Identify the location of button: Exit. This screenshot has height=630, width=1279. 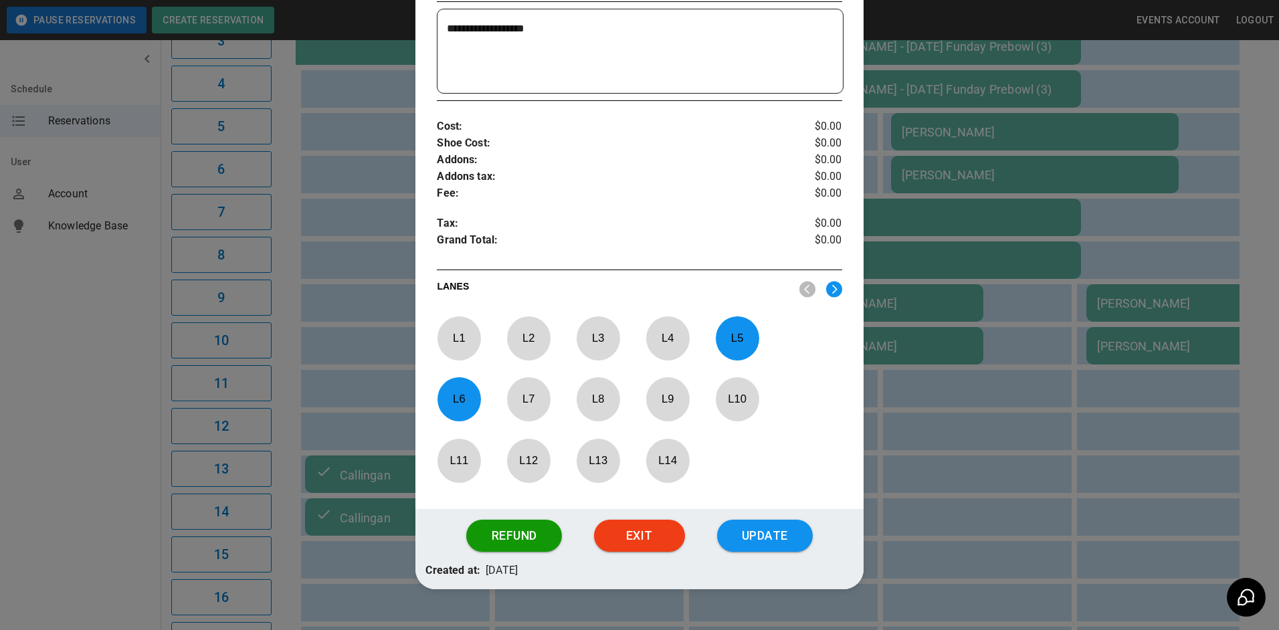
(639, 536).